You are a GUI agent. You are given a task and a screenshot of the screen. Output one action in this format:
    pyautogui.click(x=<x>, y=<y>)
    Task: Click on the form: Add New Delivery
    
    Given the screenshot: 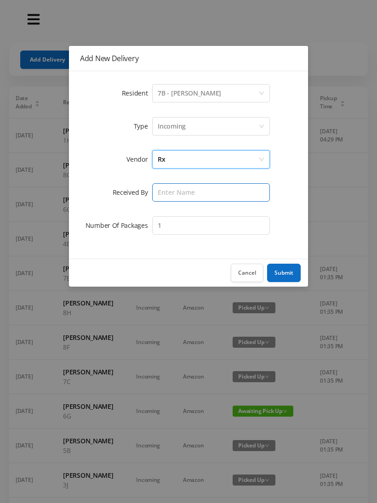 What is the action you would take?
    pyautogui.click(x=188, y=159)
    